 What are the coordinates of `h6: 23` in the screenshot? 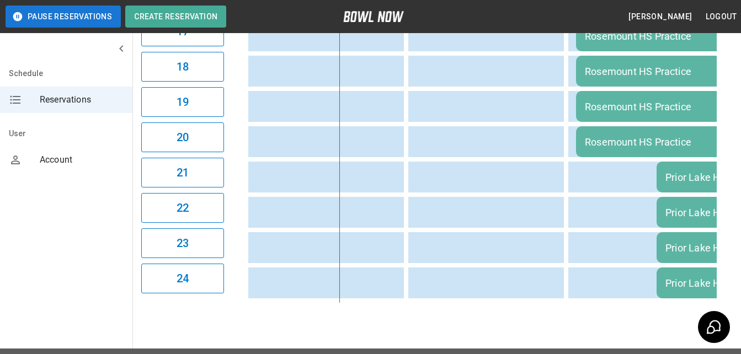 It's located at (183, 243).